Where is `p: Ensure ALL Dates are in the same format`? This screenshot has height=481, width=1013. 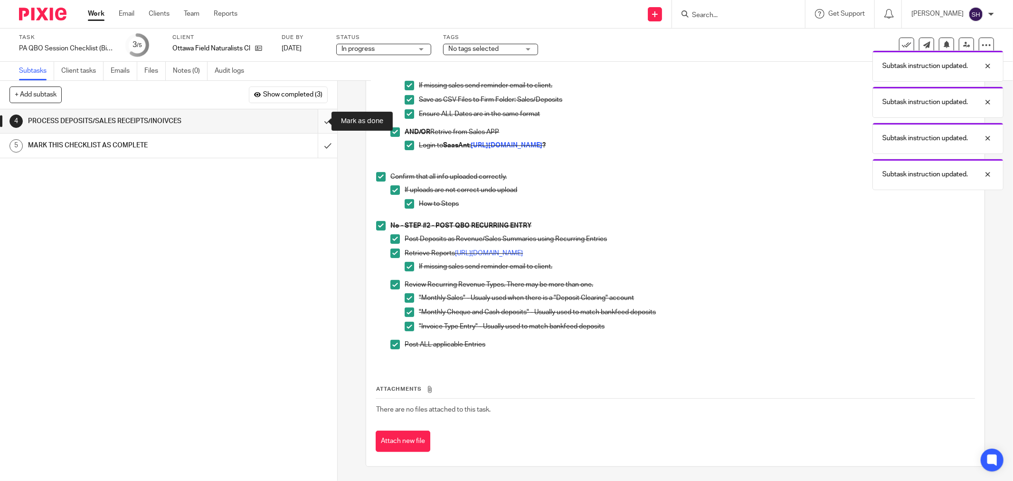 p: Ensure ALL Dates are in the same format is located at coordinates (697, 114).